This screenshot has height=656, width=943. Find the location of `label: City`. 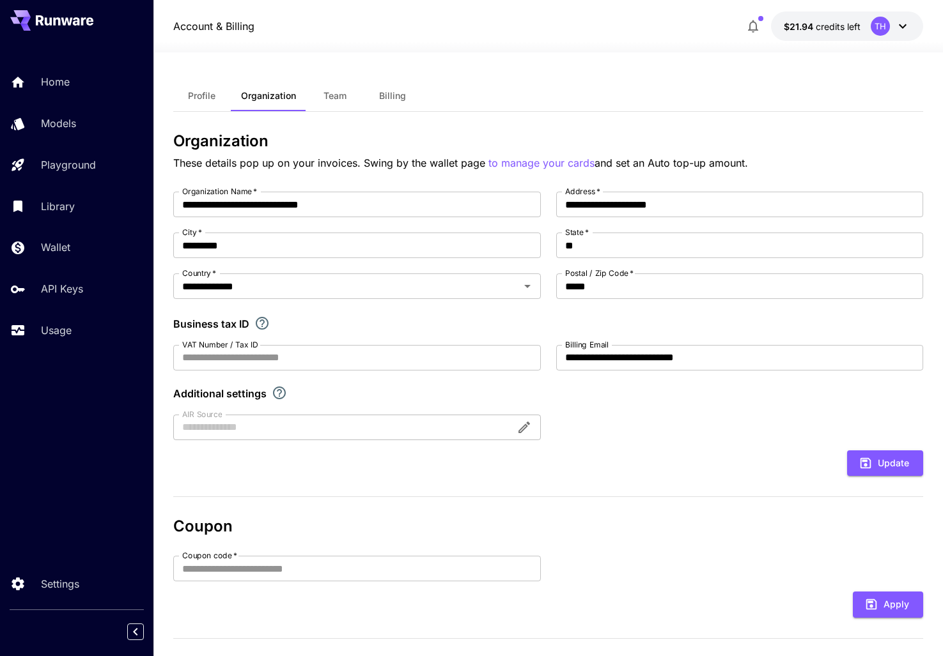

label: City is located at coordinates (192, 232).